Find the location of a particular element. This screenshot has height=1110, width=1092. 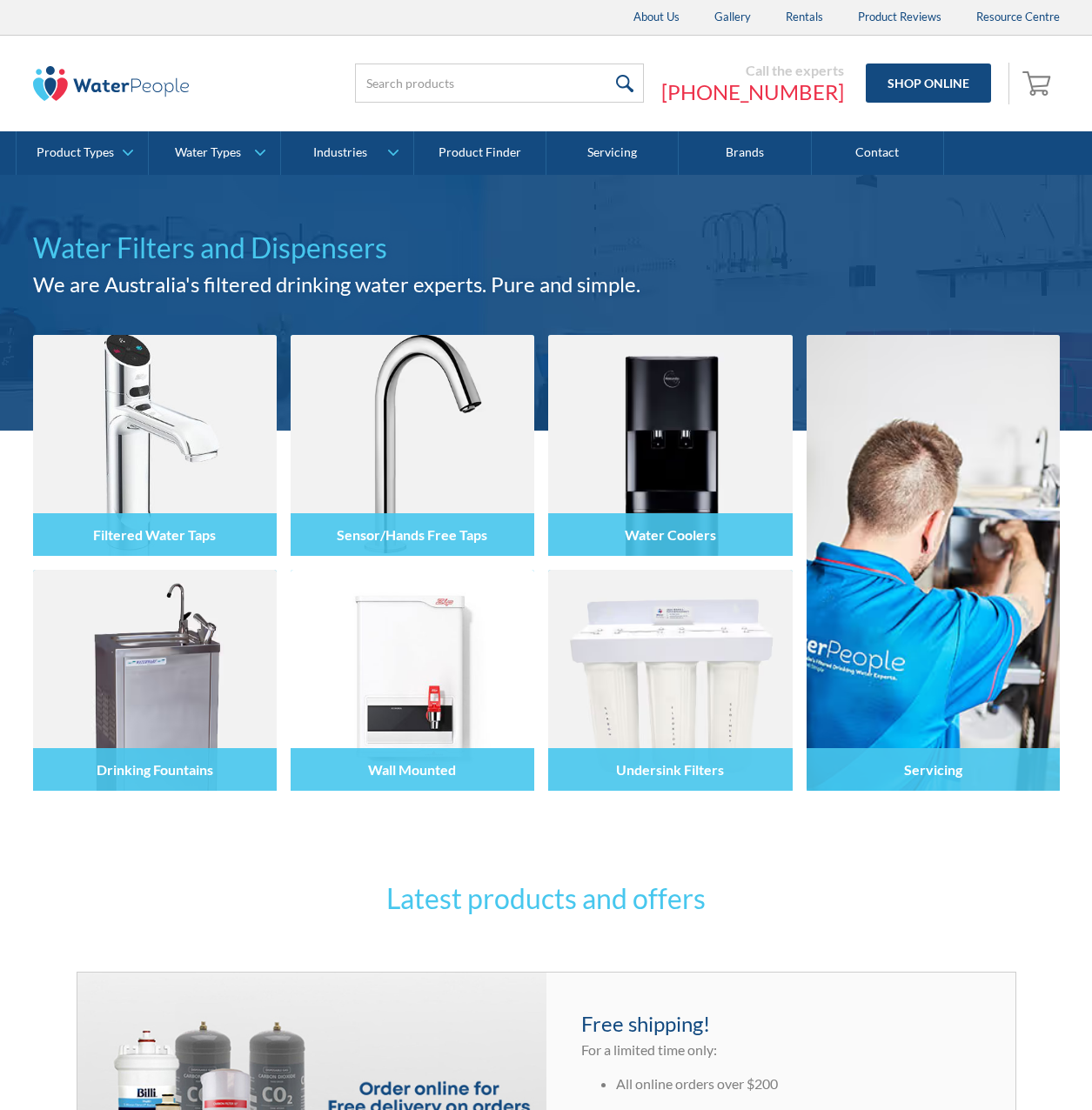

a: Water Coolers is located at coordinates (669, 446).